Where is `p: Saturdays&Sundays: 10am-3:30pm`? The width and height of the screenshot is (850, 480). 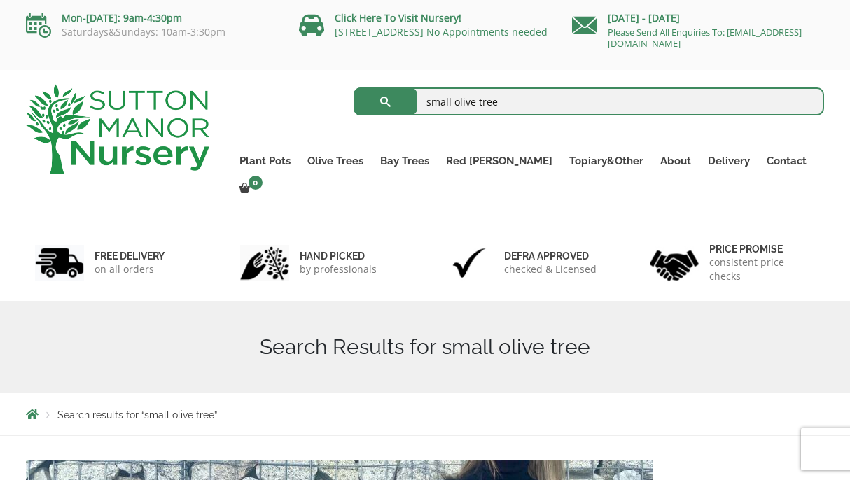
p: Saturdays&Sundays: 10am-3:30pm is located at coordinates (152, 32).